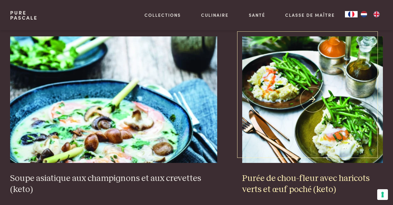 This screenshot has height=205, width=393. What do you see at coordinates (377, 14) in the screenshot?
I see `a: EN` at bounding box center [377, 14].